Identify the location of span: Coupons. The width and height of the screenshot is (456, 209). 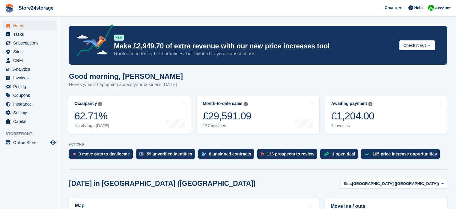
(31, 95).